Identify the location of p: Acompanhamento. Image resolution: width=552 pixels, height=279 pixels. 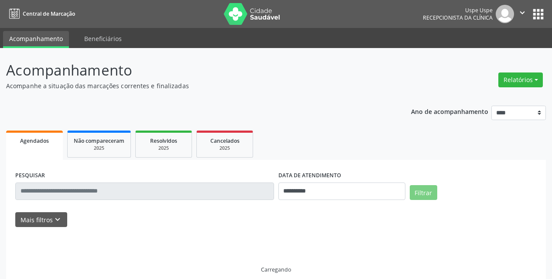
(195, 70).